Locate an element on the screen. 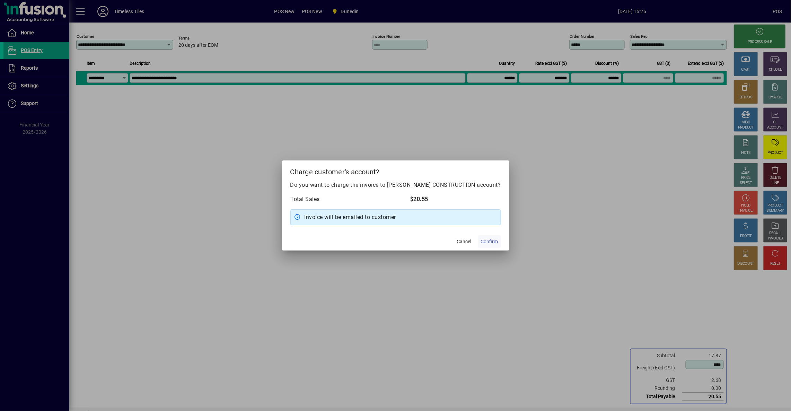 The height and width of the screenshot is (411, 791). td: Total Sales is located at coordinates (350, 199).